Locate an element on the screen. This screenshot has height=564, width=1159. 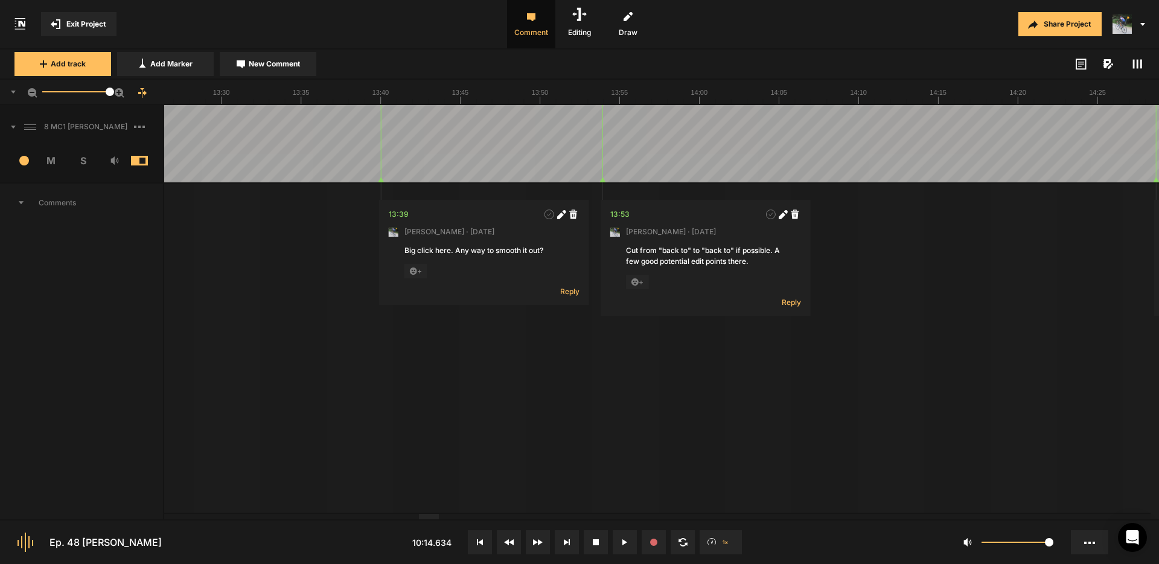
text: 14:25 is located at coordinates (1098, 92).